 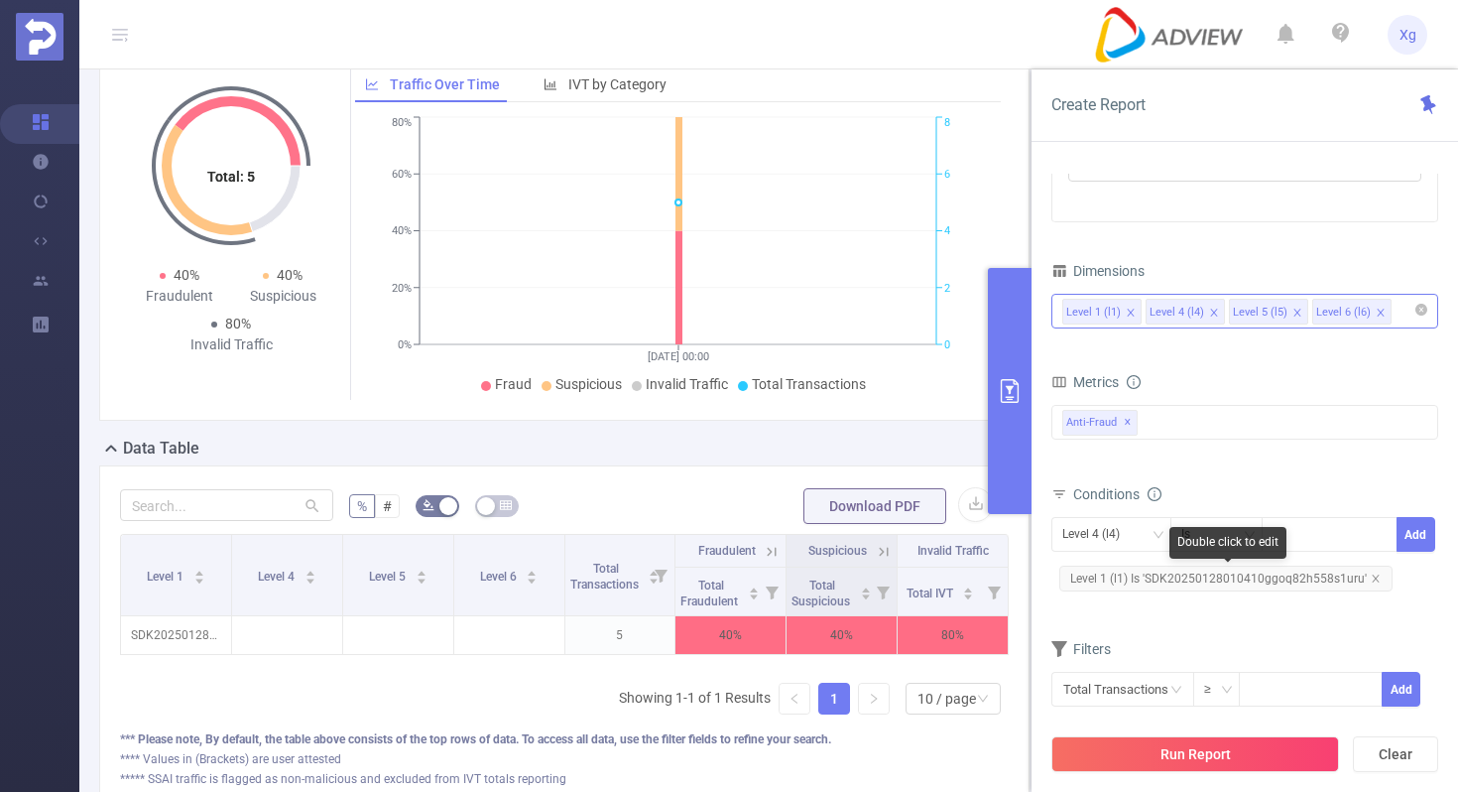 I want to click on tspan: 8, so click(x=947, y=123).